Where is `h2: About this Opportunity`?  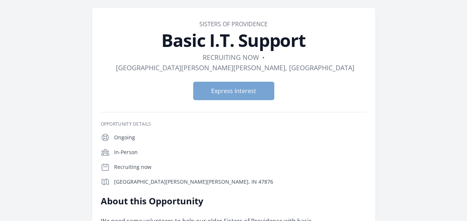
h2: About this Opportunity is located at coordinates (208, 201).